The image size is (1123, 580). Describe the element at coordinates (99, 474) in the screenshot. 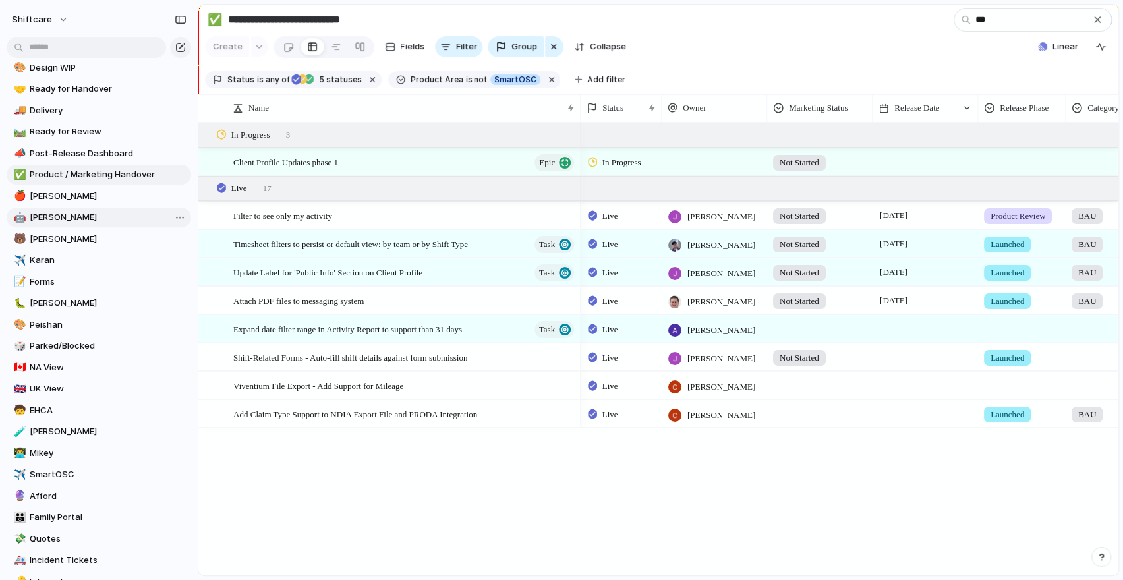

I see `a: ✈️SmartOSC` at that location.